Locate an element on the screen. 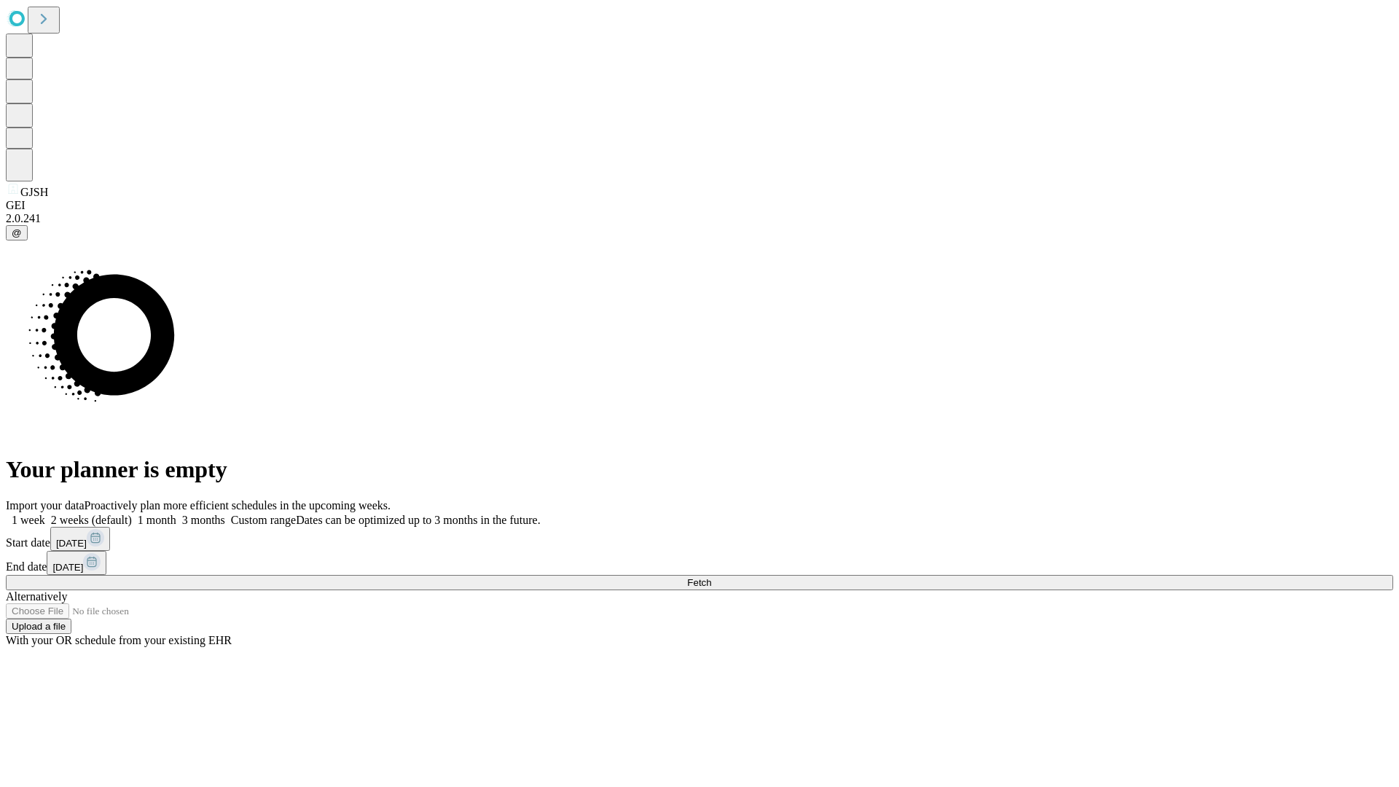 Image resolution: width=1399 pixels, height=787 pixels. span: GJSH is located at coordinates (34, 192).